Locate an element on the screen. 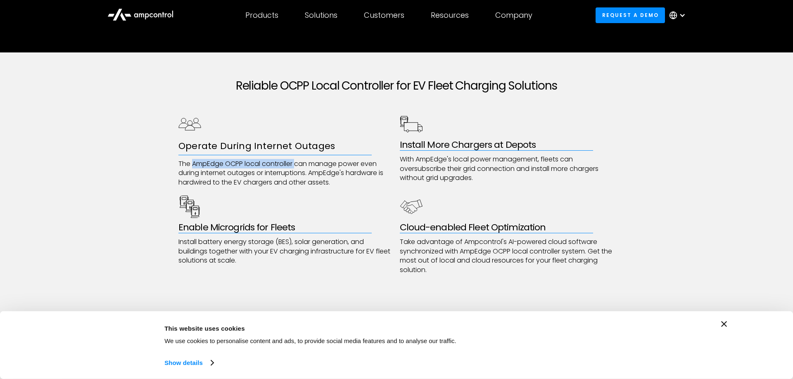 Image resolution: width=793 pixels, height=379 pixels. a: Show details is located at coordinates (189, 363).